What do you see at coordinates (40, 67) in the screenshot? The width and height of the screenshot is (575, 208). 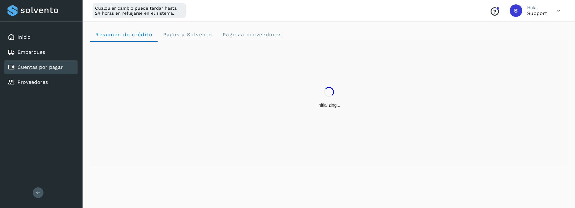 I see `a: Cuentas por pagar` at bounding box center [40, 67].